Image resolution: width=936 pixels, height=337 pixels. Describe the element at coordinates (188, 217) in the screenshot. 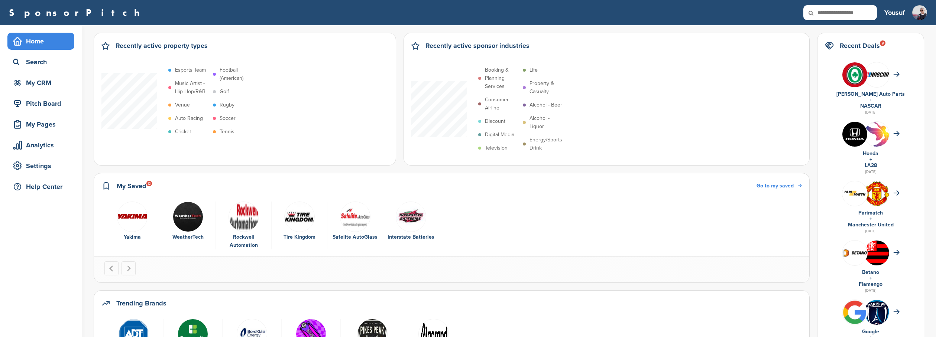

I see `img: Wea` at that location.